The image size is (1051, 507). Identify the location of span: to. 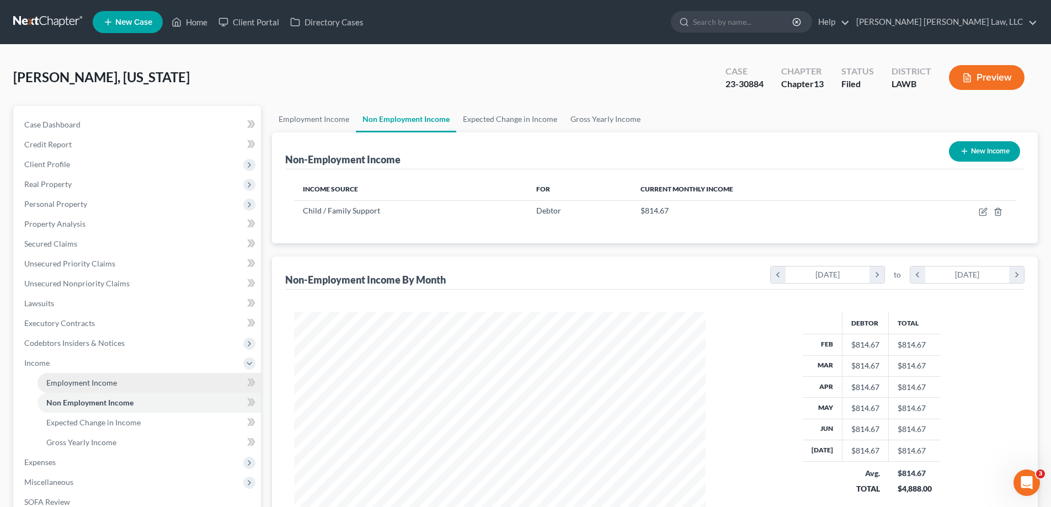
(897, 275).